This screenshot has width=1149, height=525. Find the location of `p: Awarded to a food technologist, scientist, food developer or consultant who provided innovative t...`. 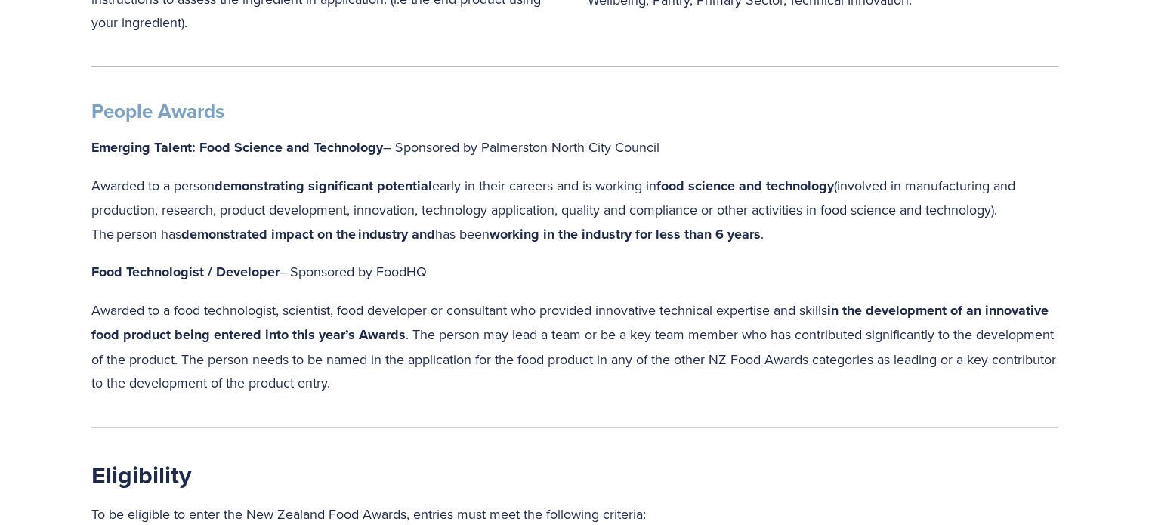

p: Awarded to a food technologist, scientist, food developer or consultant who provided innovative t... is located at coordinates (575, 347).